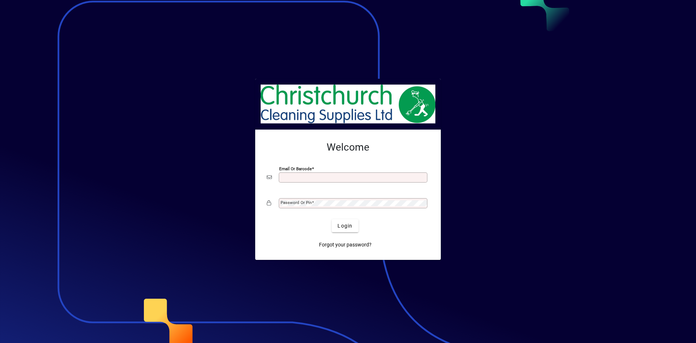  I want to click on mat-label: Email or Barcode, so click(295, 169).